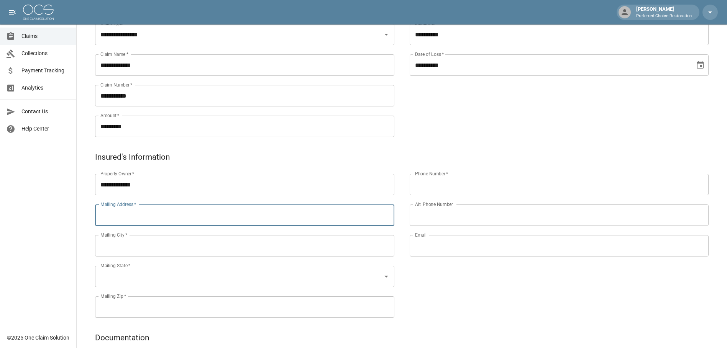  What do you see at coordinates (38, 12) in the screenshot?
I see `img: ocs-logo-white-transparent.png` at bounding box center [38, 12].